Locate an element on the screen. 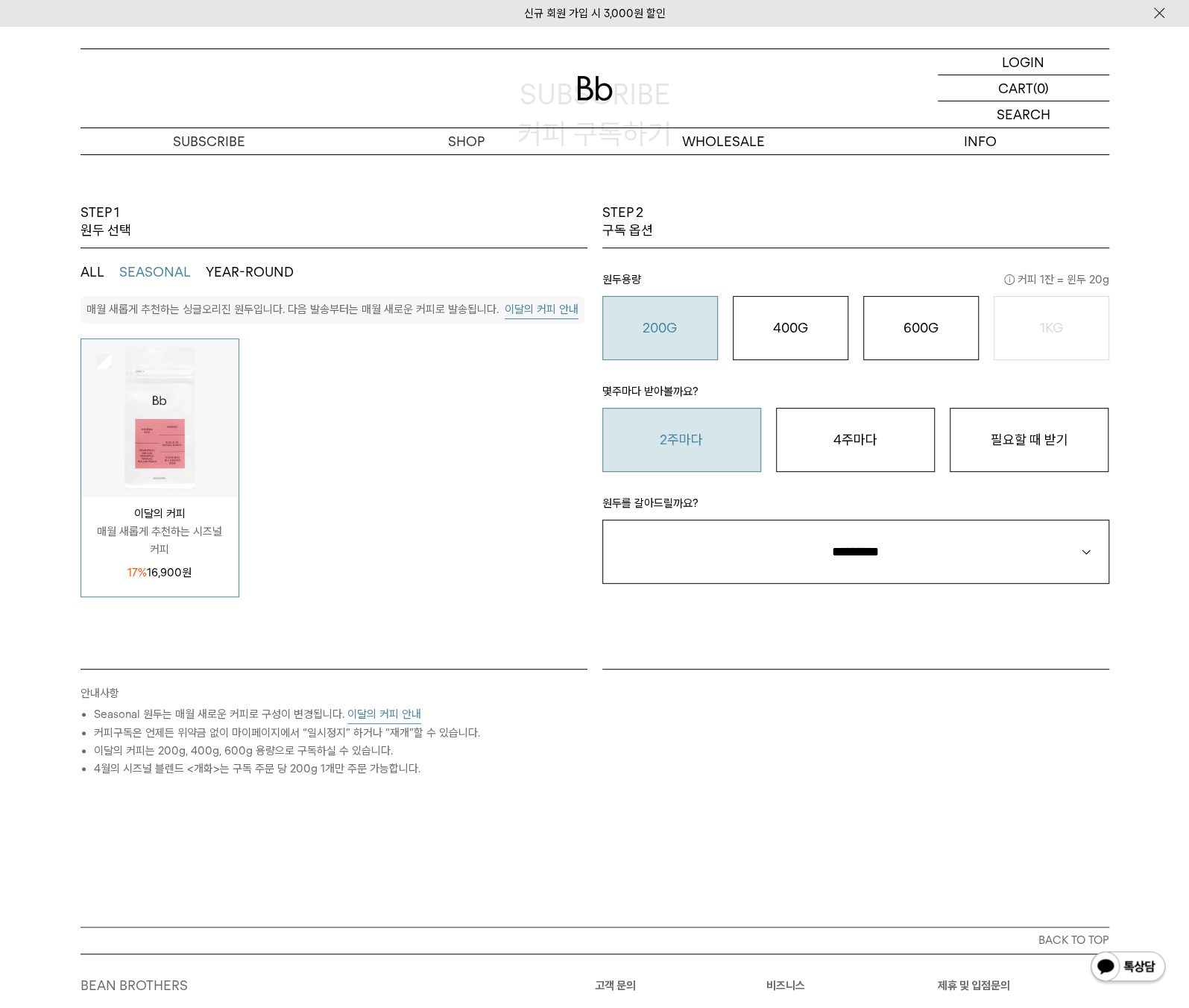 Image resolution: width=1189 pixels, height=1008 pixels. p: 원두를 갈아드릴까요? is located at coordinates (856, 507).